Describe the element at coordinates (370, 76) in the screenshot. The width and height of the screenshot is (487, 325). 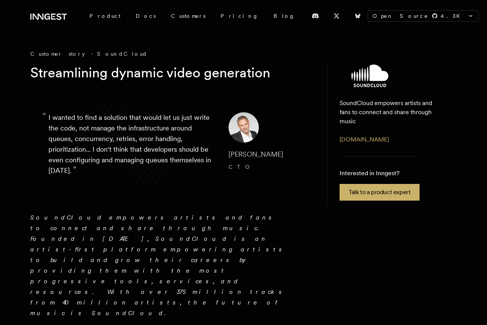
I see `img: SoundCloud's logo` at that location.